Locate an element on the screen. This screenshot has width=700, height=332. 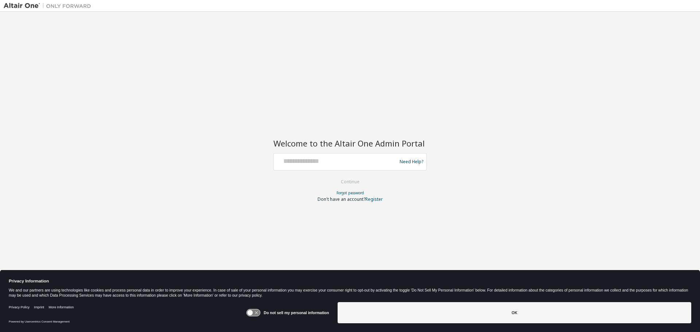
span: Don't have an account? is located at coordinates (341, 199).